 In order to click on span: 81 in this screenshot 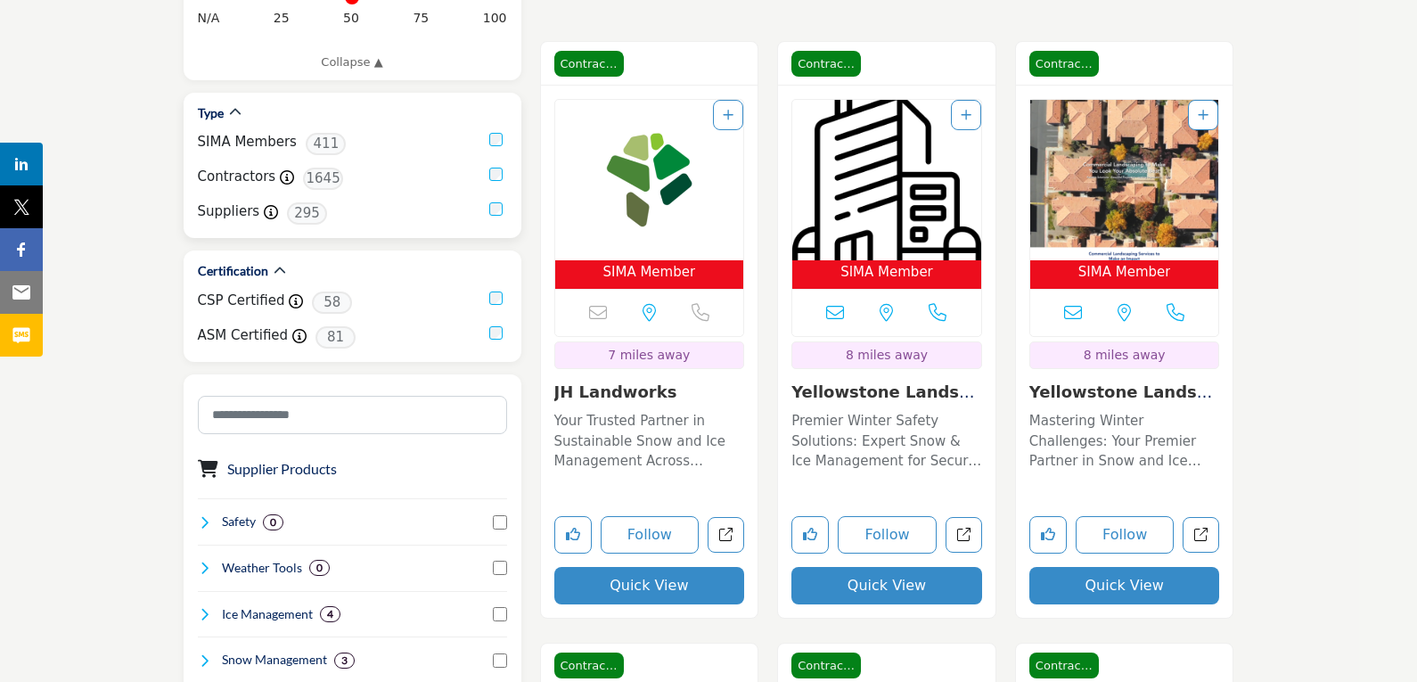, I will do `click(335, 337)`.